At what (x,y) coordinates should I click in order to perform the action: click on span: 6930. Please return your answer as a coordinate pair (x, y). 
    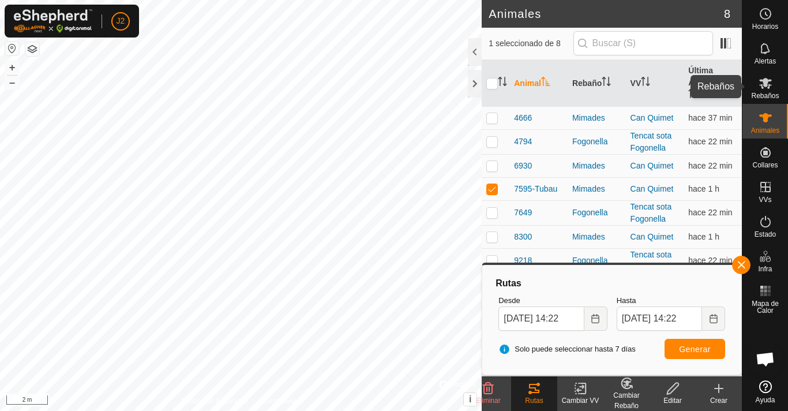
    Looking at the image, I should click on (523, 166).